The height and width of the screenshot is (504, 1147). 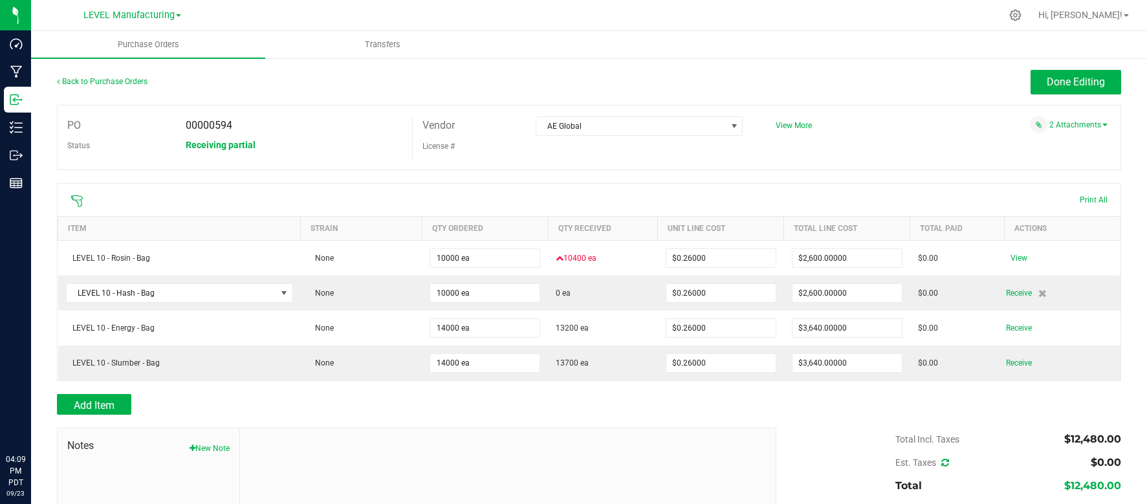 What do you see at coordinates (16, 44) in the screenshot?
I see `inline-svg: Dashboard` at bounding box center [16, 44].